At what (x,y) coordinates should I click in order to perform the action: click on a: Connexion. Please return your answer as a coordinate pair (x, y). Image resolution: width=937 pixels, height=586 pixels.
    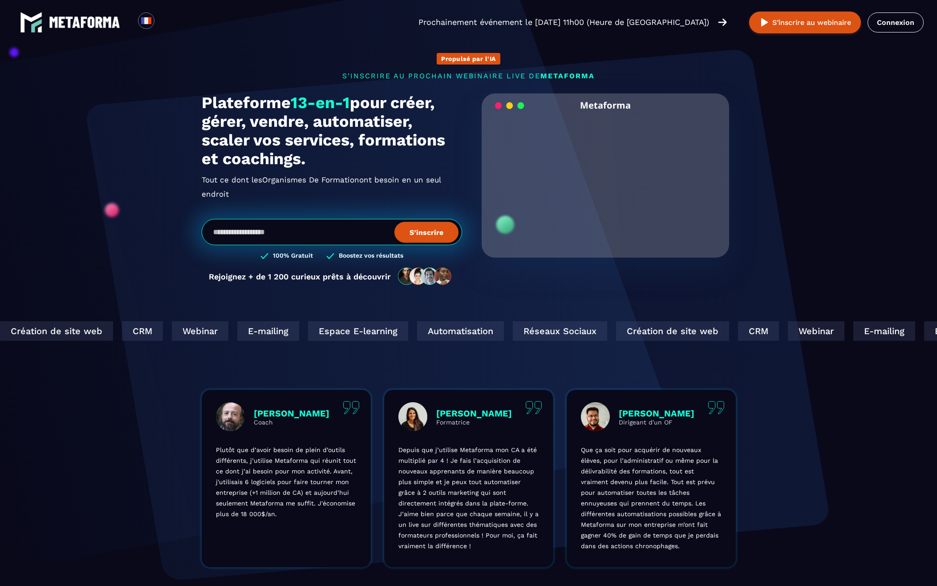
    Looking at the image, I should click on (895, 22).